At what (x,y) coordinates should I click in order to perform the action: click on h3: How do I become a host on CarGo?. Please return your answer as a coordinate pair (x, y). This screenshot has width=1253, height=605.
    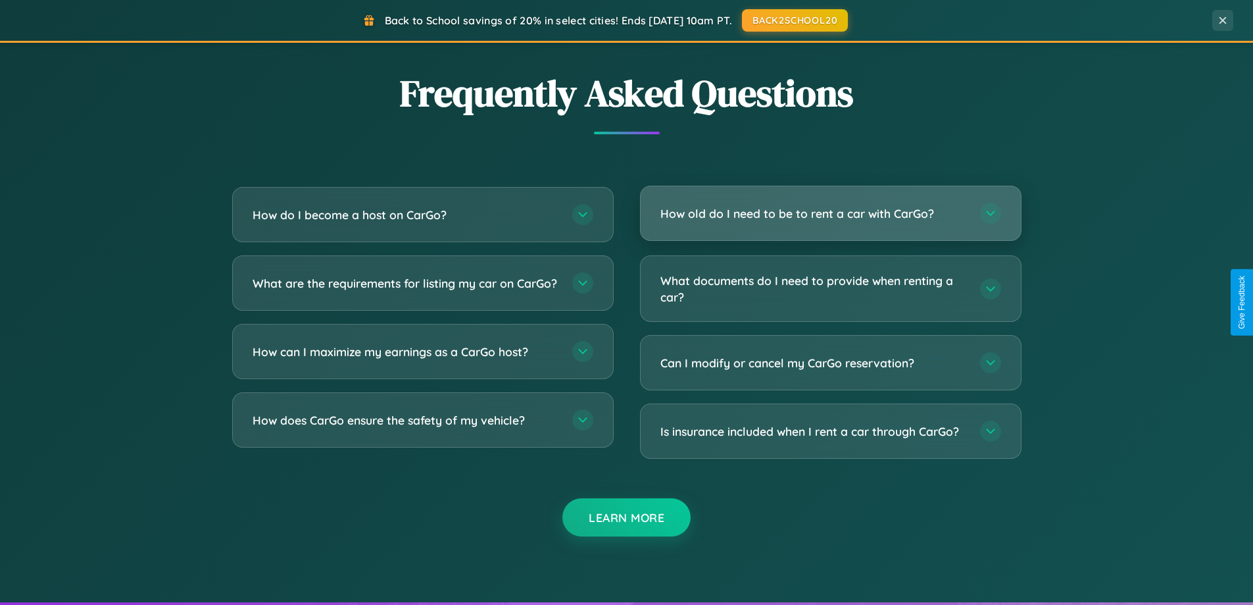
    Looking at the image, I should click on (406, 214).